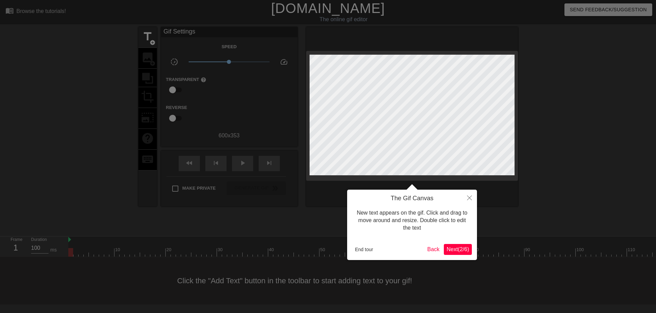  What do you see at coordinates (434, 250) in the screenshot?
I see `button: Back` at bounding box center [434, 250].